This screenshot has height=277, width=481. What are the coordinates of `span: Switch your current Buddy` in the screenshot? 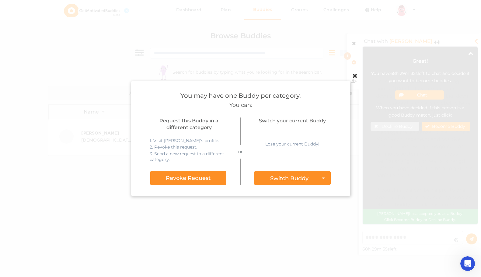 It's located at (292, 121).